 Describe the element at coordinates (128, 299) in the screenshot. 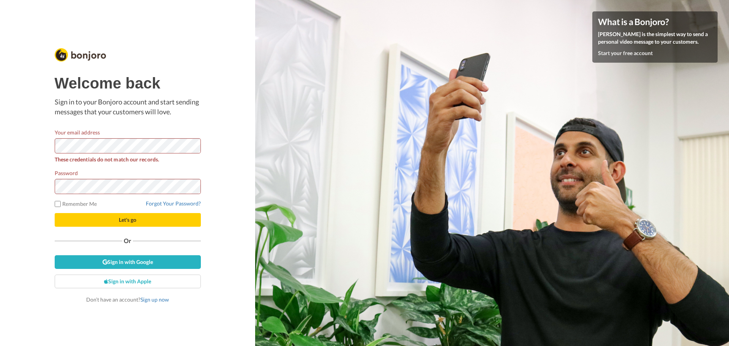

I see `span: Don’t have an account?` at that location.